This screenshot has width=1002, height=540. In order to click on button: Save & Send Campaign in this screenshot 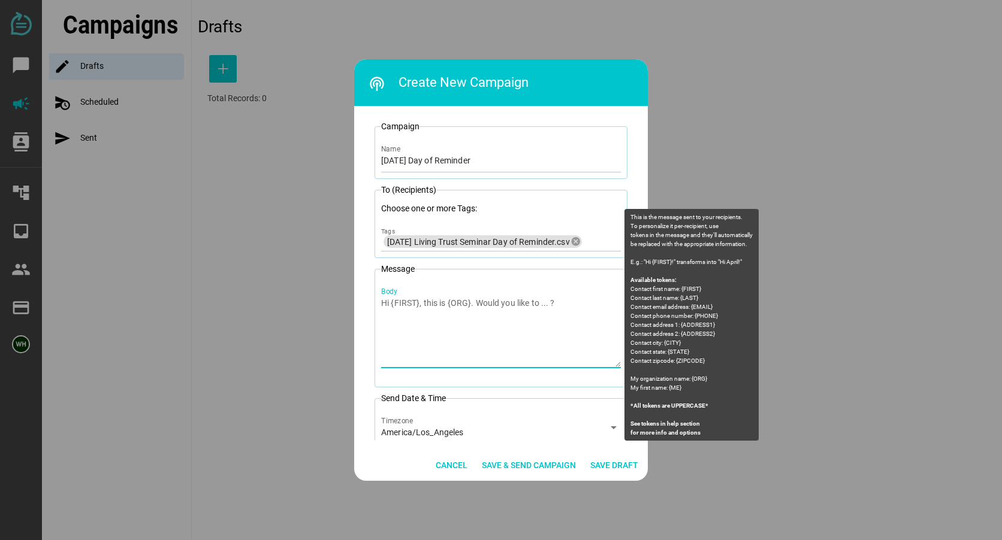, I will do `click(528, 466)`.